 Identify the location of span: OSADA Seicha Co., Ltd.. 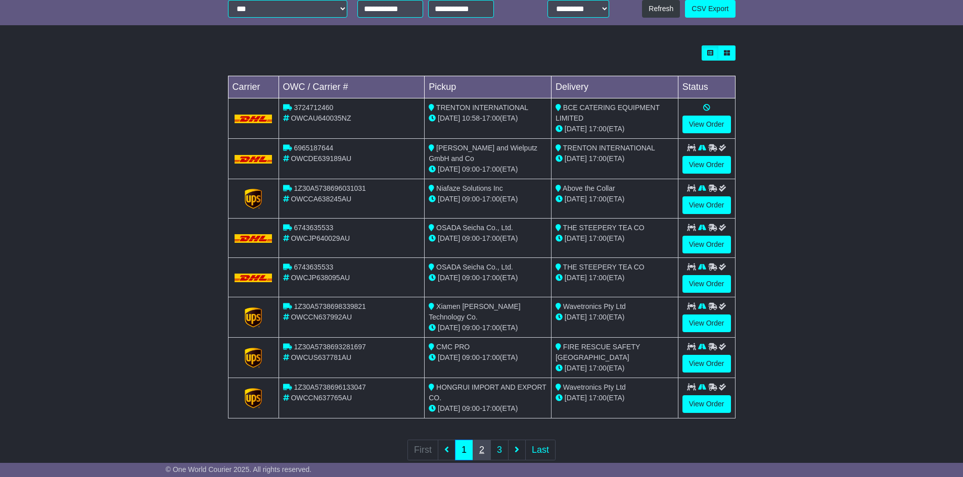
(474, 228).